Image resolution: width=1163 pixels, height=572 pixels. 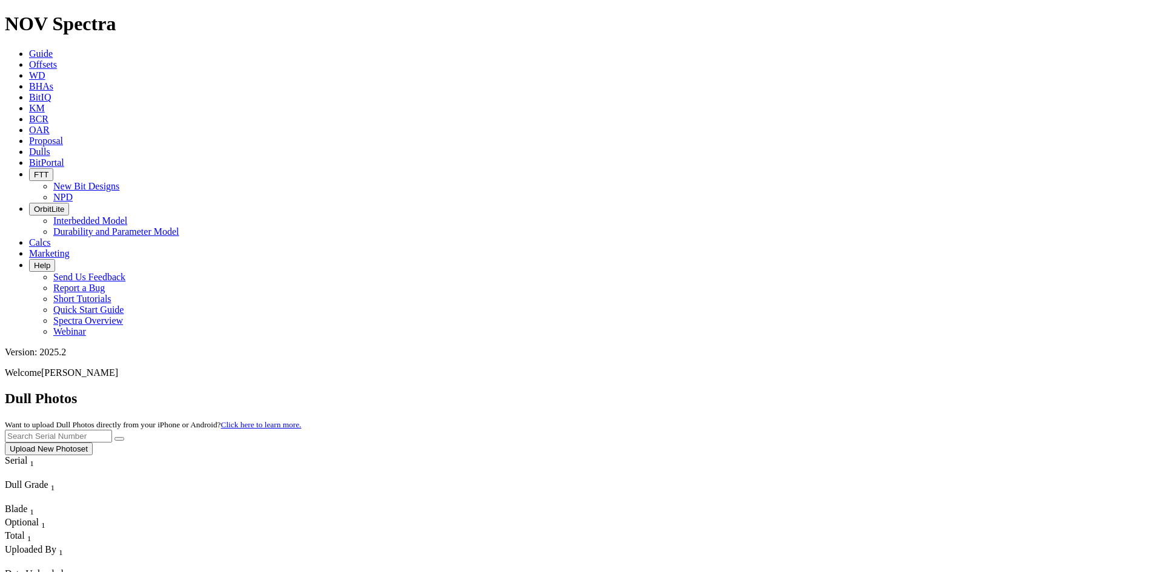 I want to click on a: Short Tutorials, so click(x=82, y=299).